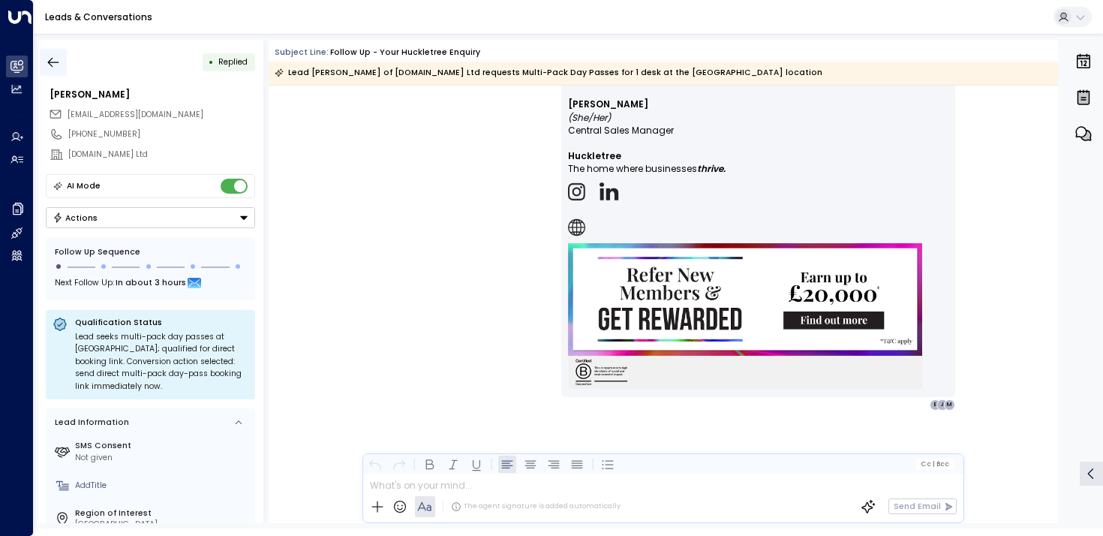  Describe the element at coordinates (942, 405) in the screenshot. I see `div: J` at that location.